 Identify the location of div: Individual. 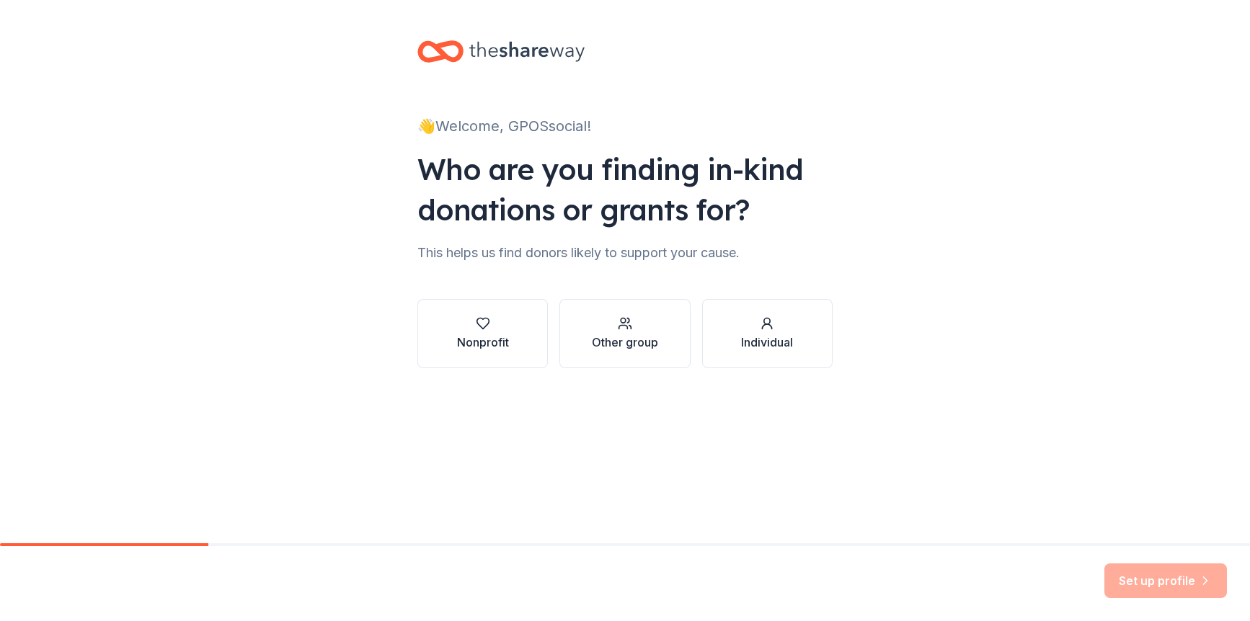
(767, 342).